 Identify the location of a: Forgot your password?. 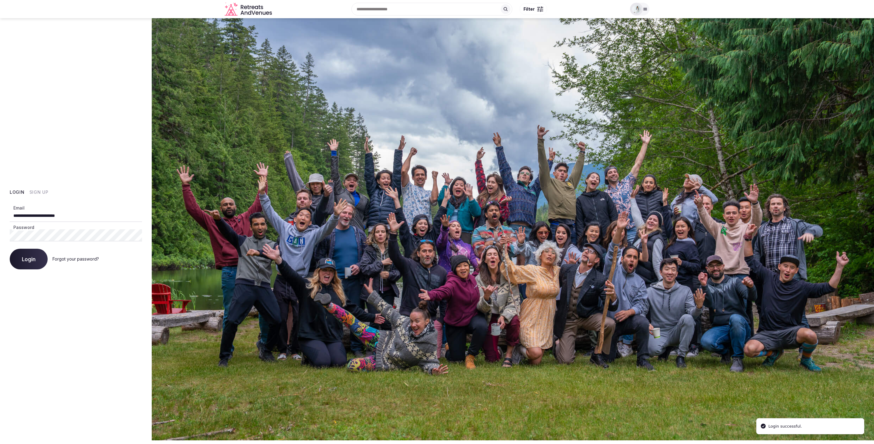
(76, 259).